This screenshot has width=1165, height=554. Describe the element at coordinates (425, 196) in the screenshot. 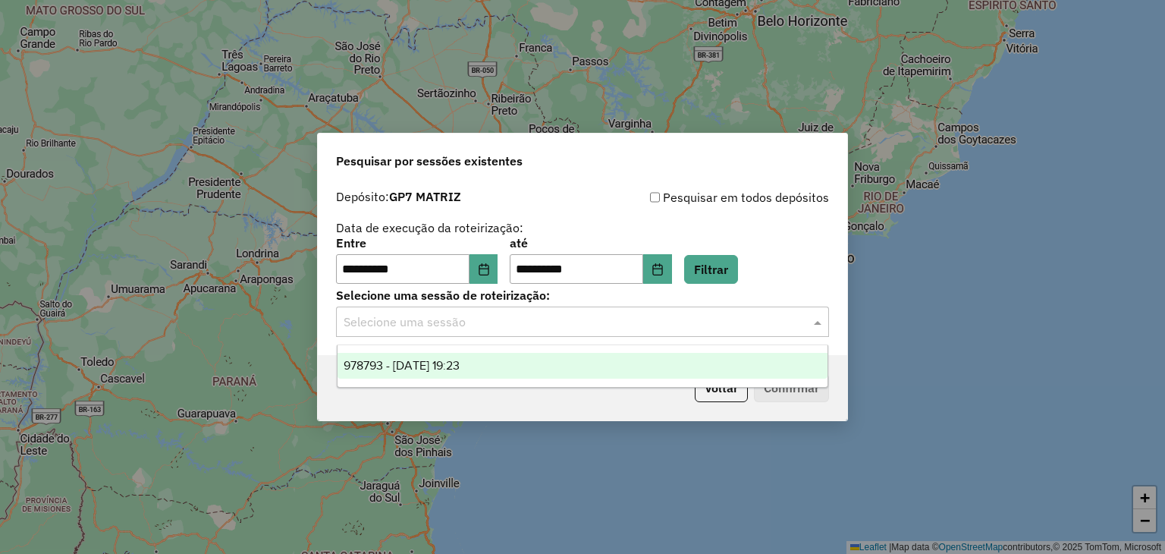

I see `strong: GP7 MATRIZ` at that location.